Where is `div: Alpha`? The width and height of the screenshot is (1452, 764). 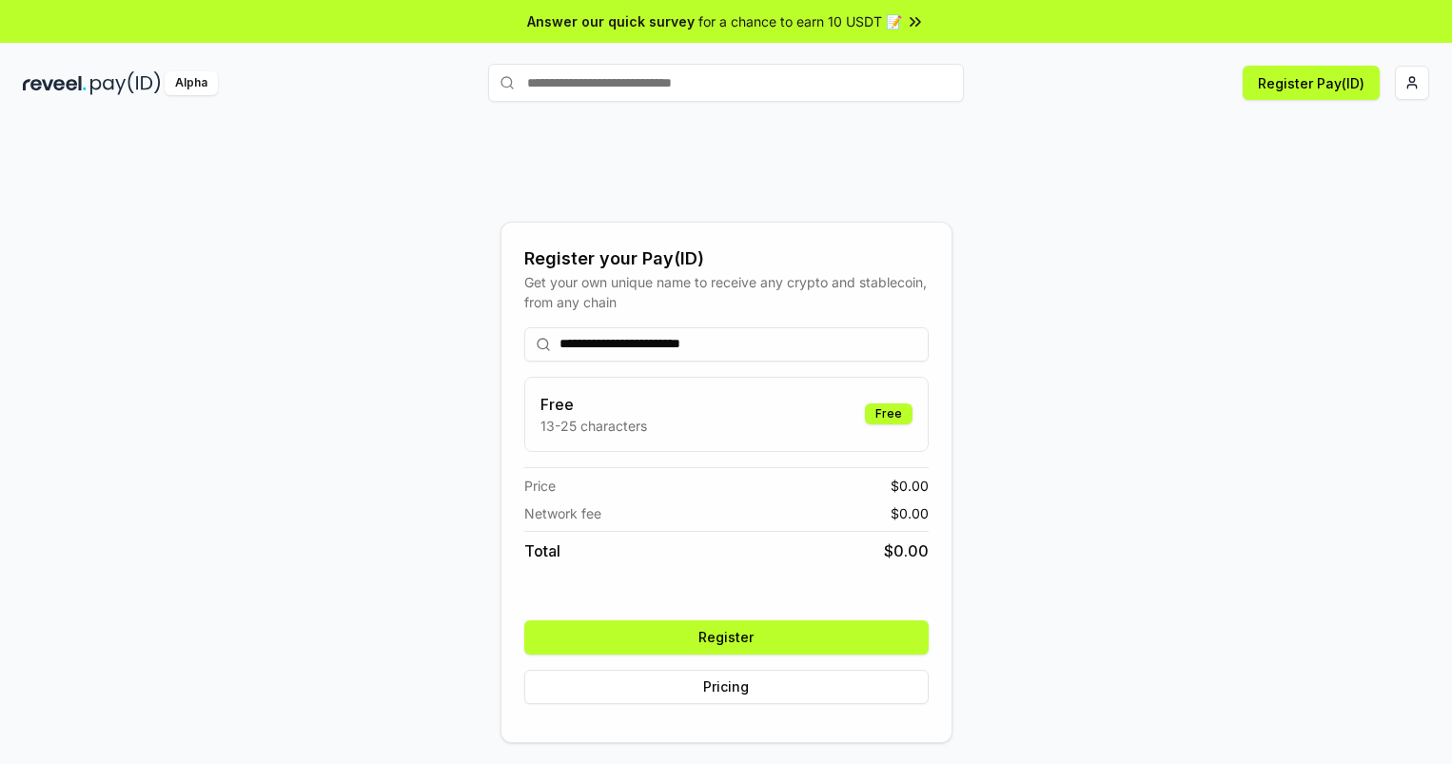
div: Alpha is located at coordinates (191, 83).